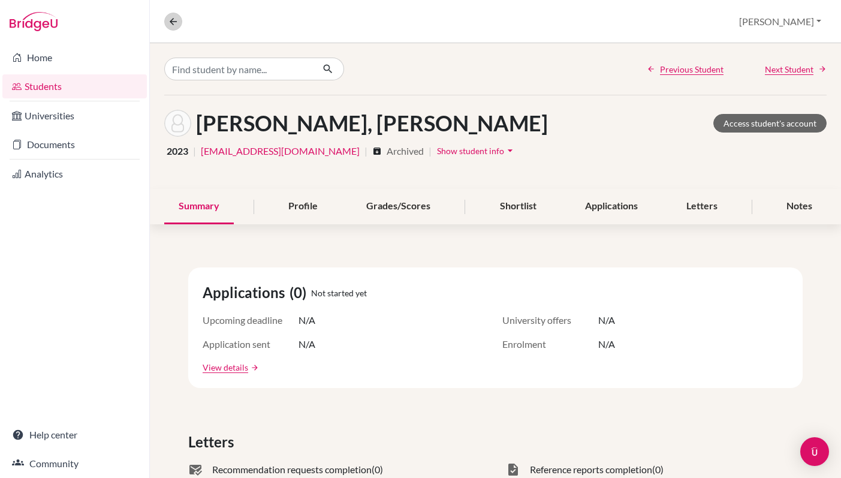 The height and width of the screenshot is (478, 841). I want to click on div: Applications, so click(611, 206).